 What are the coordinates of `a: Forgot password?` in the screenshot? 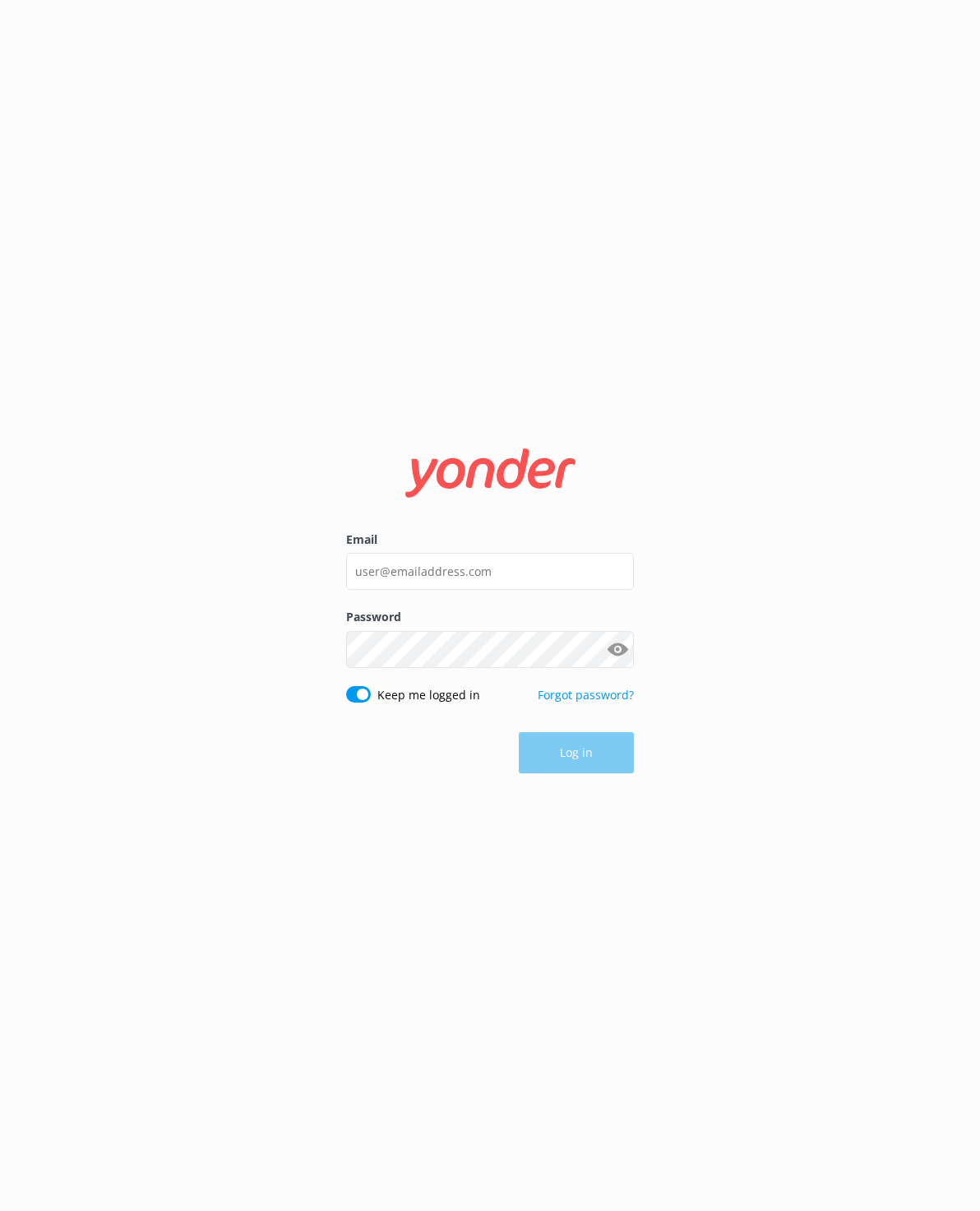 It's located at (586, 694).